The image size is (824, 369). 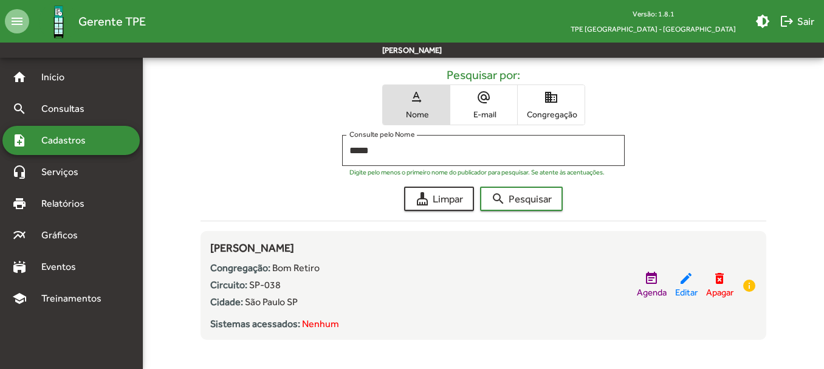 What do you see at coordinates (719, 278) in the screenshot?
I see `mat-icon: delete_forever` at bounding box center [719, 278].